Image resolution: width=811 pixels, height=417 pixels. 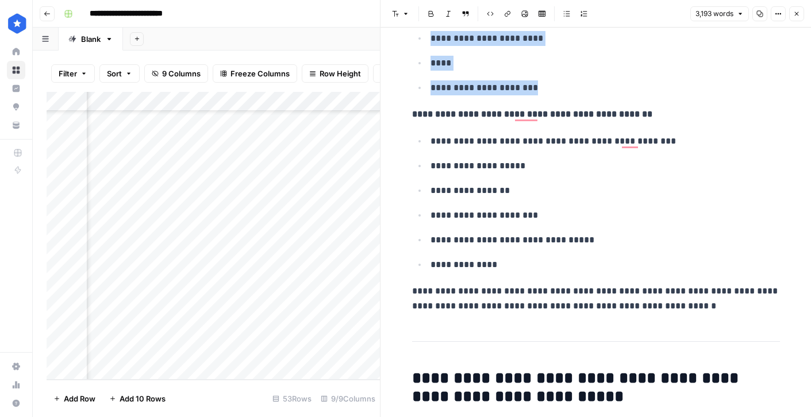 What do you see at coordinates (16, 52) in the screenshot?
I see `a: Home` at bounding box center [16, 52].